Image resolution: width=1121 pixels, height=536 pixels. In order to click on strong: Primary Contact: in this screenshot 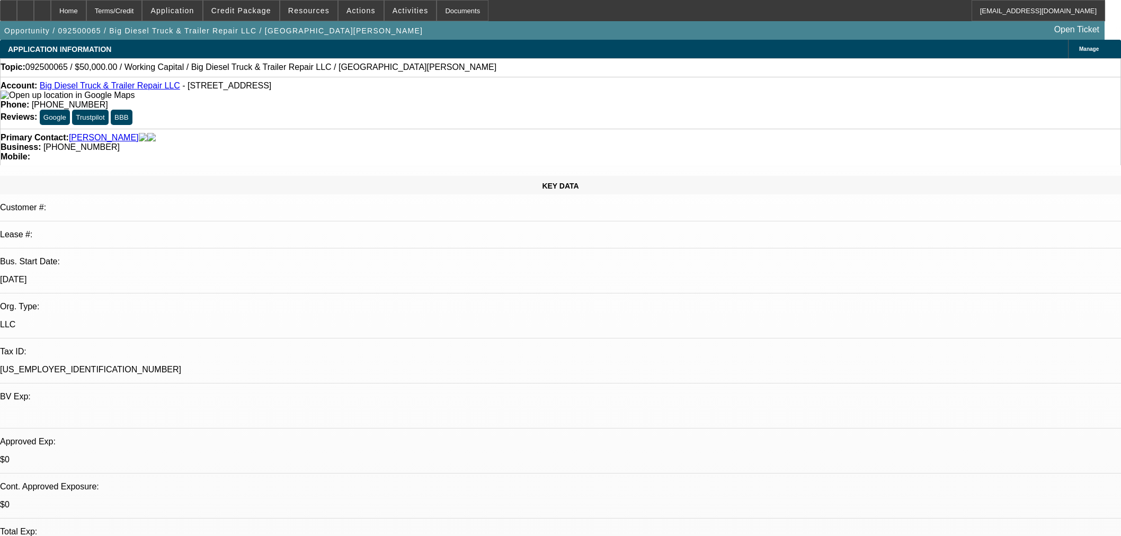, I will do `click(34, 138)`.